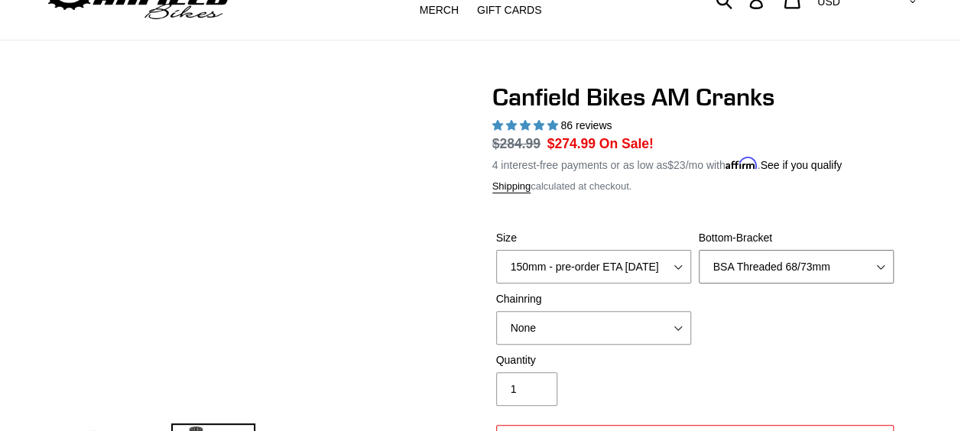 This screenshot has width=961, height=431. What do you see at coordinates (667, 164) in the screenshot?
I see `p: 4 interest-free payments or as low as /mo with .` at bounding box center [667, 164].